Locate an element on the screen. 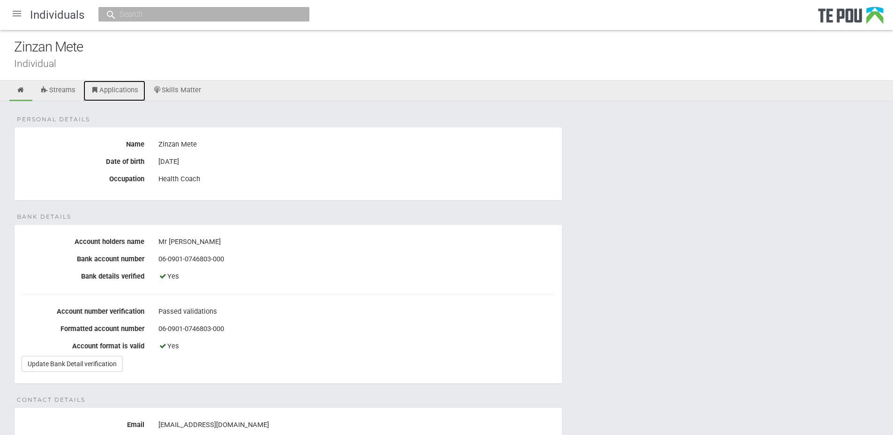  label: Bank account number is located at coordinates (83, 257).